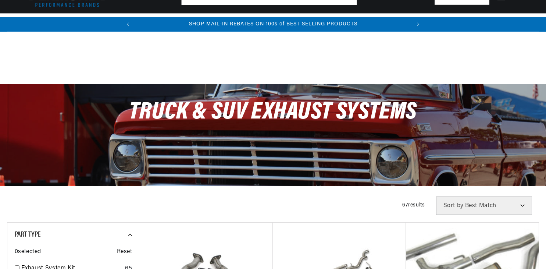  What do you see at coordinates (273, 112) in the screenshot?
I see `span: Truck & SUV Exhaust Systems` at bounding box center [273, 112].